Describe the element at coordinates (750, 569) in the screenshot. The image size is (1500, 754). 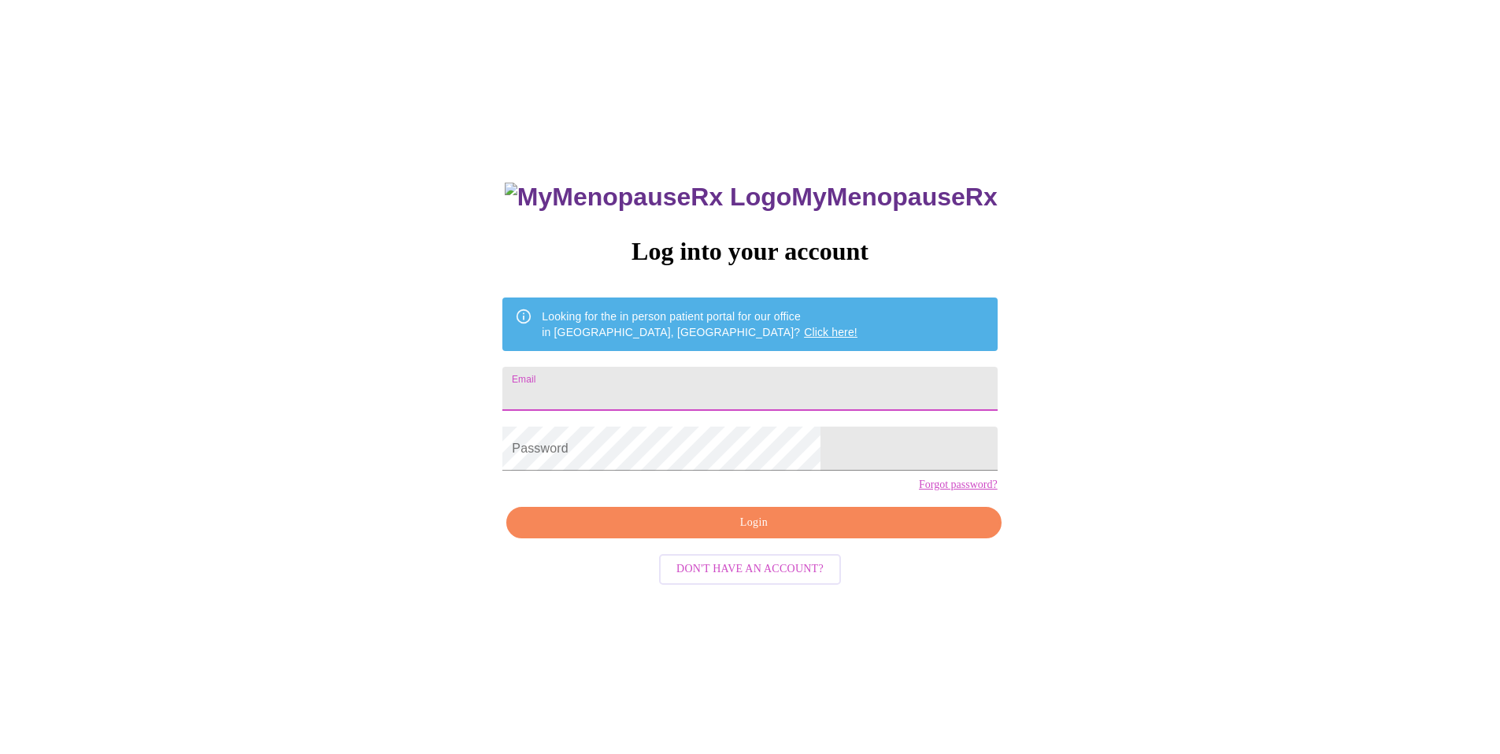
I see `span: Don't have an account?` at that location.